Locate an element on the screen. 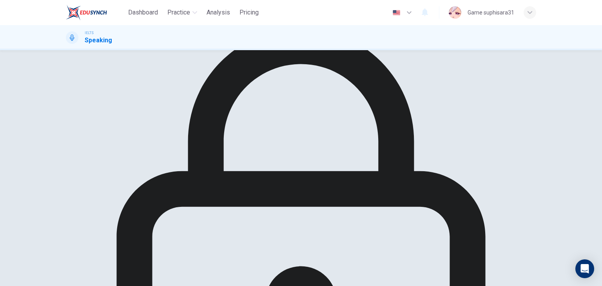 This screenshot has height=286, width=602. button: Pricing is located at coordinates (249, 13).